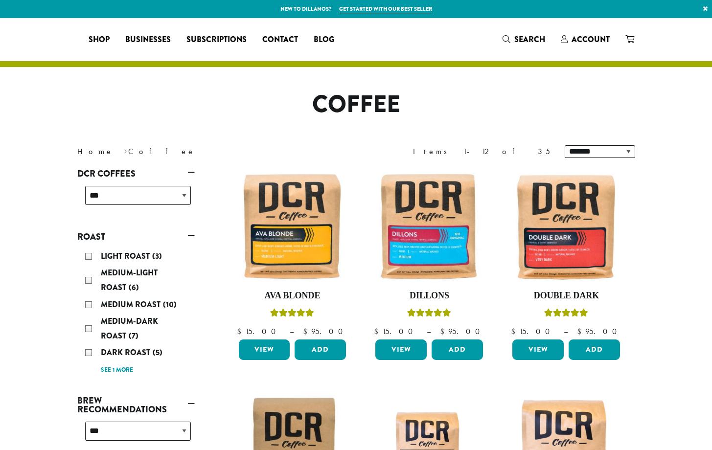 The height and width of the screenshot is (450, 712). Describe the element at coordinates (136, 313) in the screenshot. I see `div: Roast` at that location.